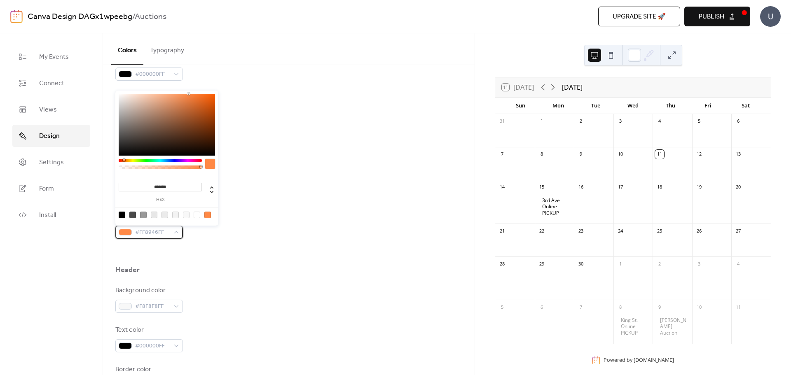 This screenshot has height=375, width=791. I want to click on div: 619 3rd Ave. AUCTION LIVE, so click(751, 244).